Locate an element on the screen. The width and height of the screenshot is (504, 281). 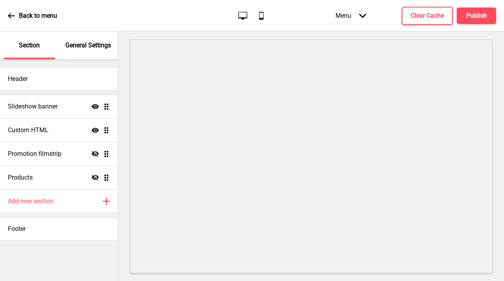
h4: Clear Cache is located at coordinates (428, 16).